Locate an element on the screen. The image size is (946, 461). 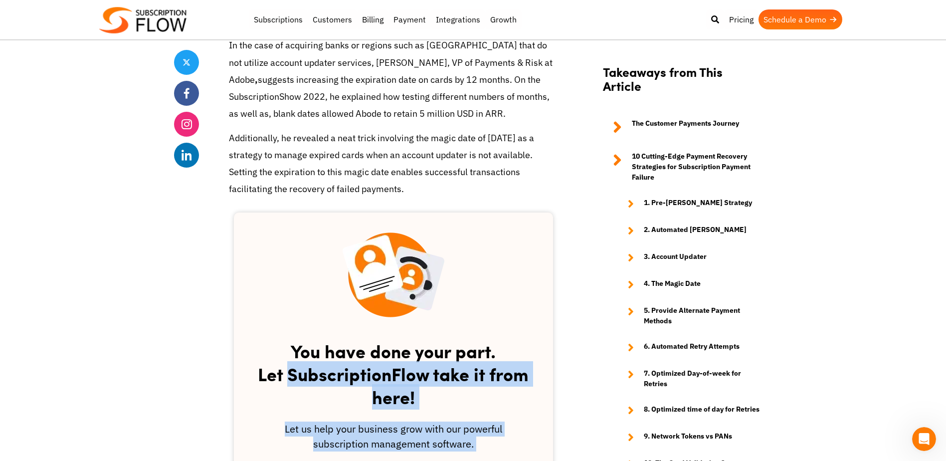
a: 8. Optimized time of day for Retries is located at coordinates (690, 410).